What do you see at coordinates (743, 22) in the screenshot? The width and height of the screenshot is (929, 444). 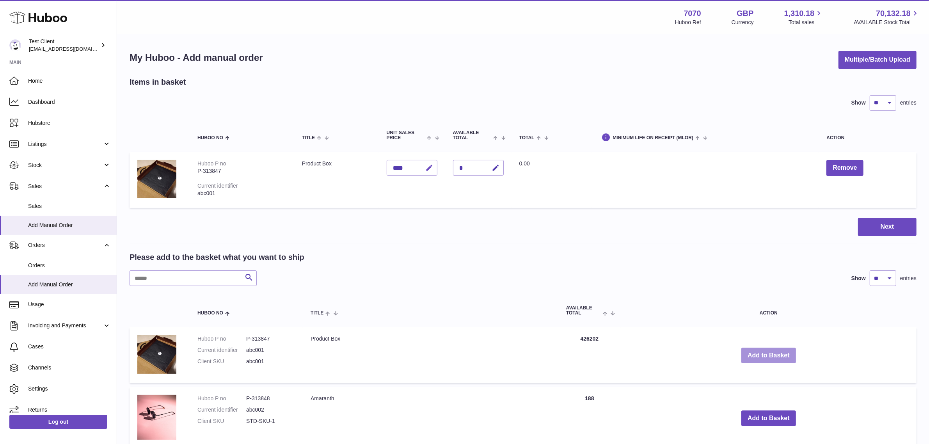 I see `div: Currency` at bounding box center [743, 22].